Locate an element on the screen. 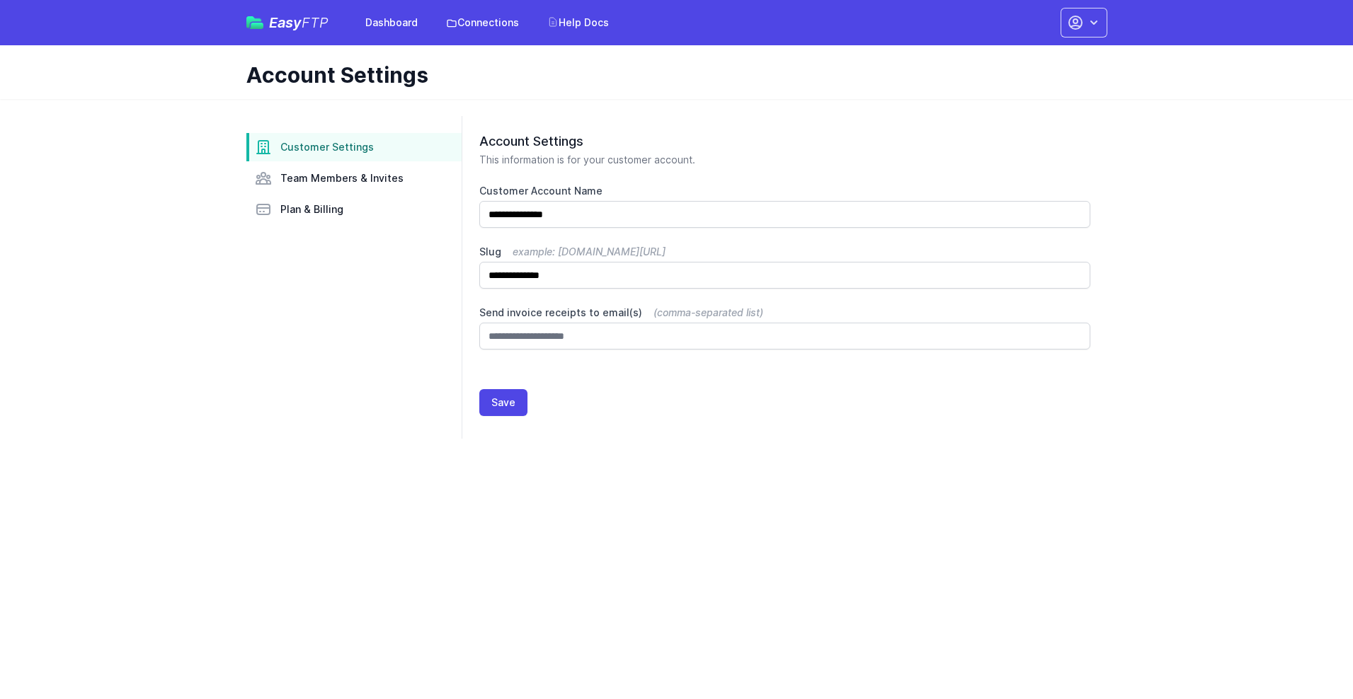 The image size is (1353, 699). img: easyftp_logo.png is located at coordinates (255, 23).